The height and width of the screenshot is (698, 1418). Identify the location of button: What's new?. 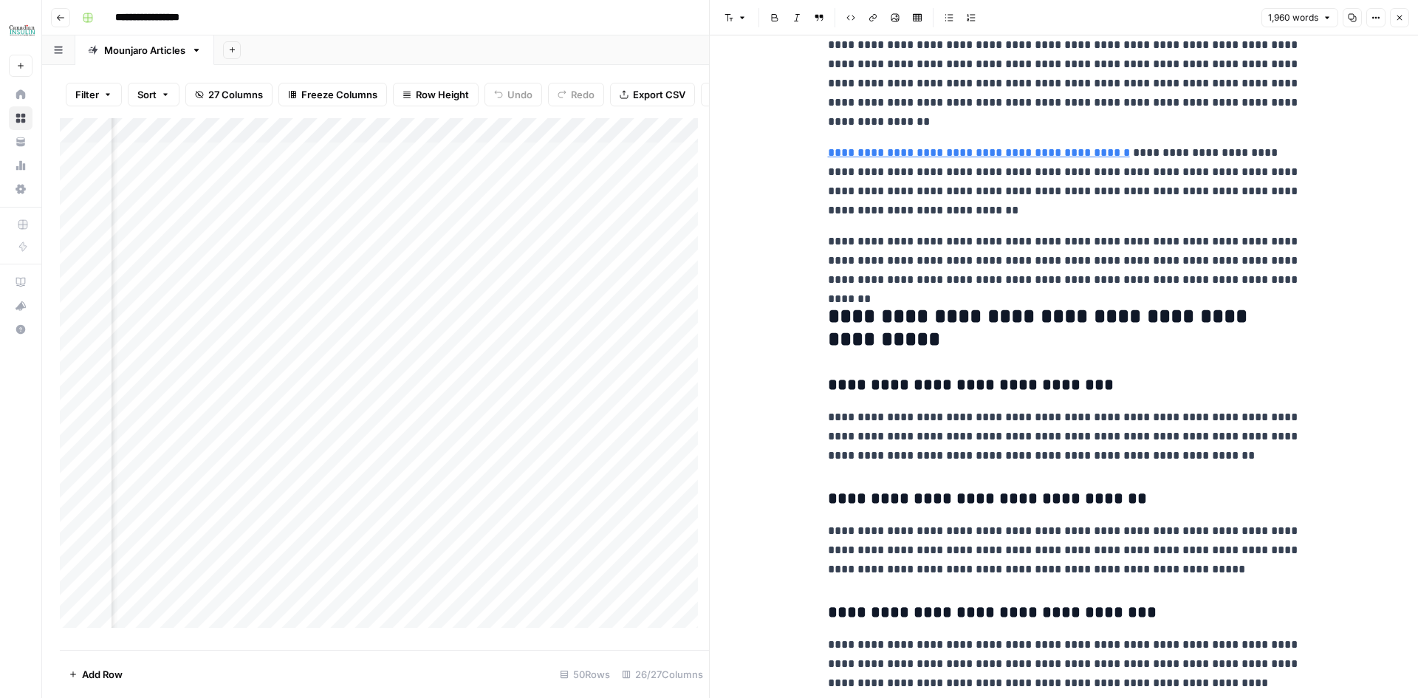
(21, 306).